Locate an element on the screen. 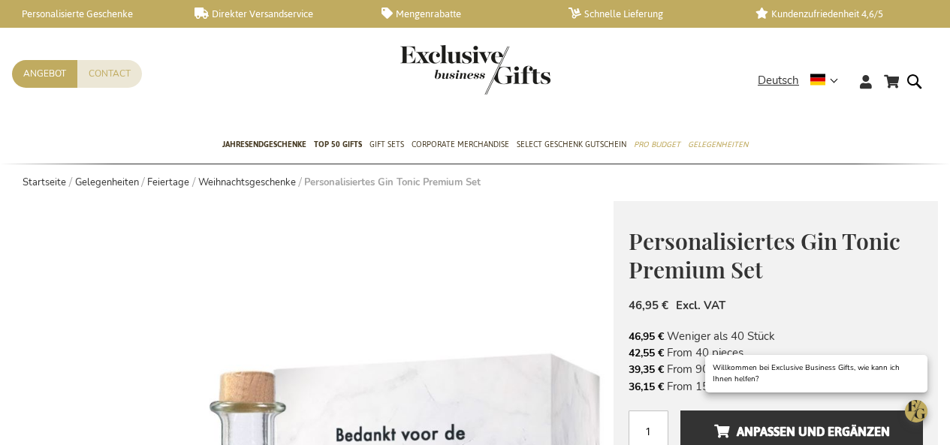  span: Excl. VAT is located at coordinates (701, 306).